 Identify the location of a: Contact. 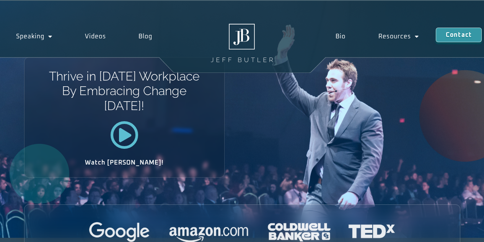
(459, 35).